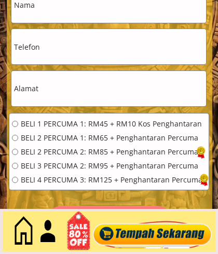 The height and width of the screenshot is (254, 218). What do you see at coordinates (109, 224) in the screenshot?
I see `p: Pesan sekarang` at bounding box center [109, 224].